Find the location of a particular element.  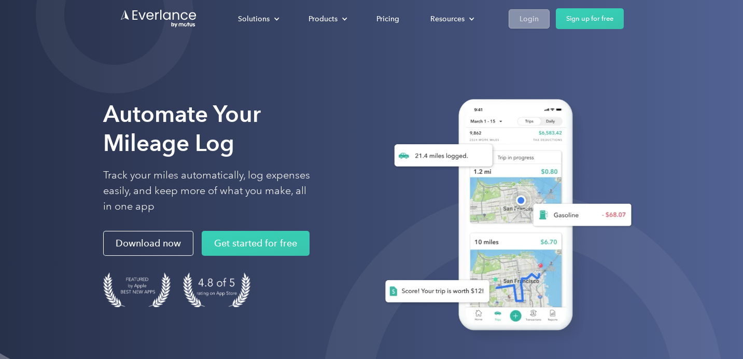

a: Pricing is located at coordinates (388, 18).